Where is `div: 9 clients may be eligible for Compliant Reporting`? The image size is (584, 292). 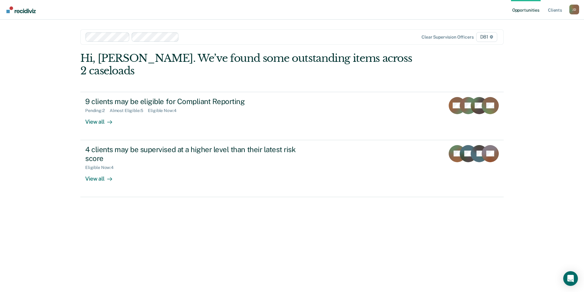
div: 9 clients may be eligible for Compliant Reporting is located at coordinates (193, 101).